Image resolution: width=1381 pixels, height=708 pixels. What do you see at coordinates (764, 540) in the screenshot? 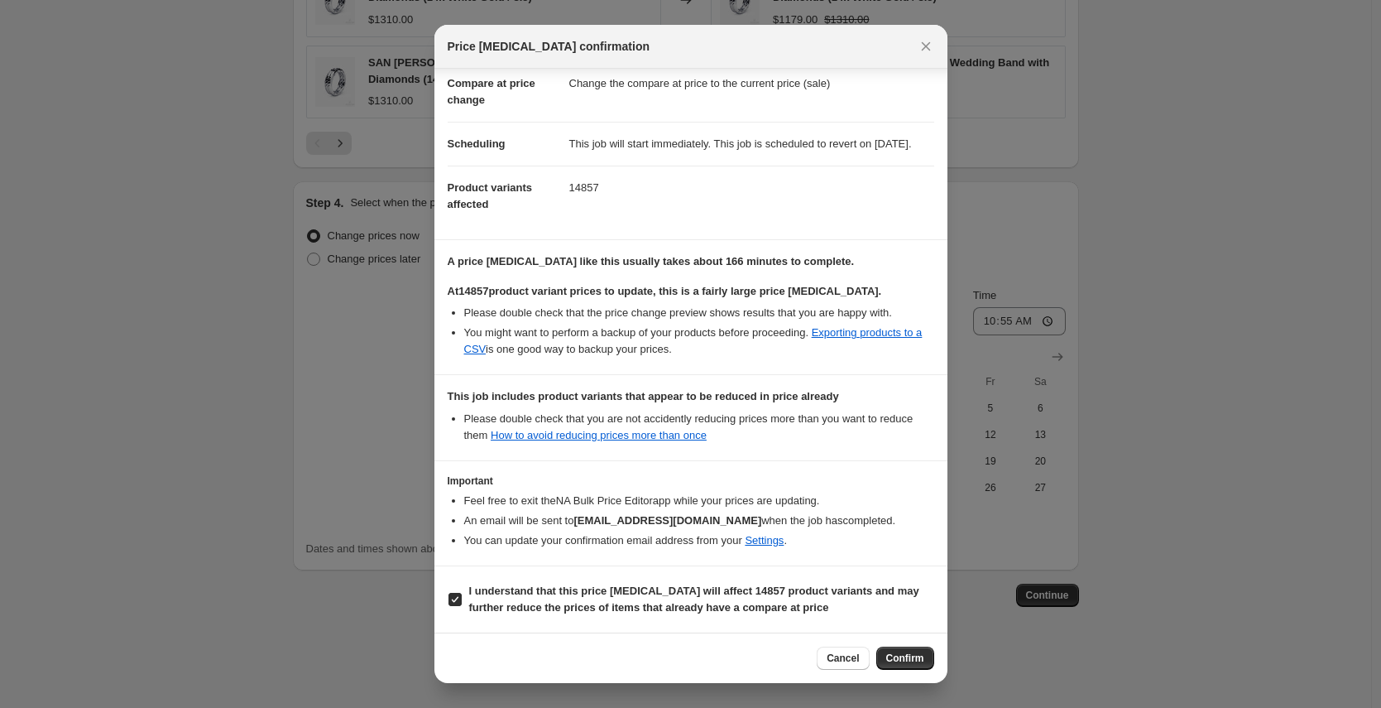
I see `a: Settings` at bounding box center [764, 540].